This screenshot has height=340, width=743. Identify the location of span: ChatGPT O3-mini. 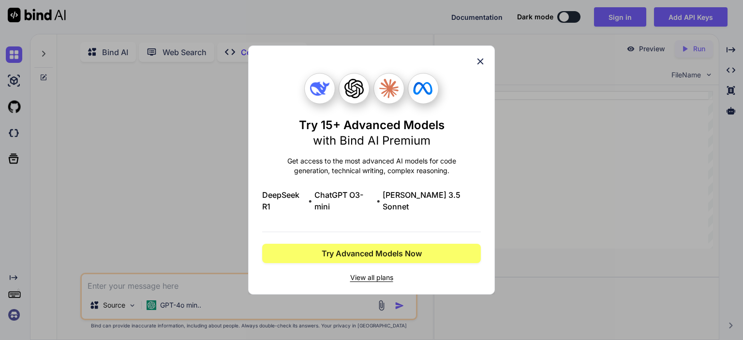
(345, 201).